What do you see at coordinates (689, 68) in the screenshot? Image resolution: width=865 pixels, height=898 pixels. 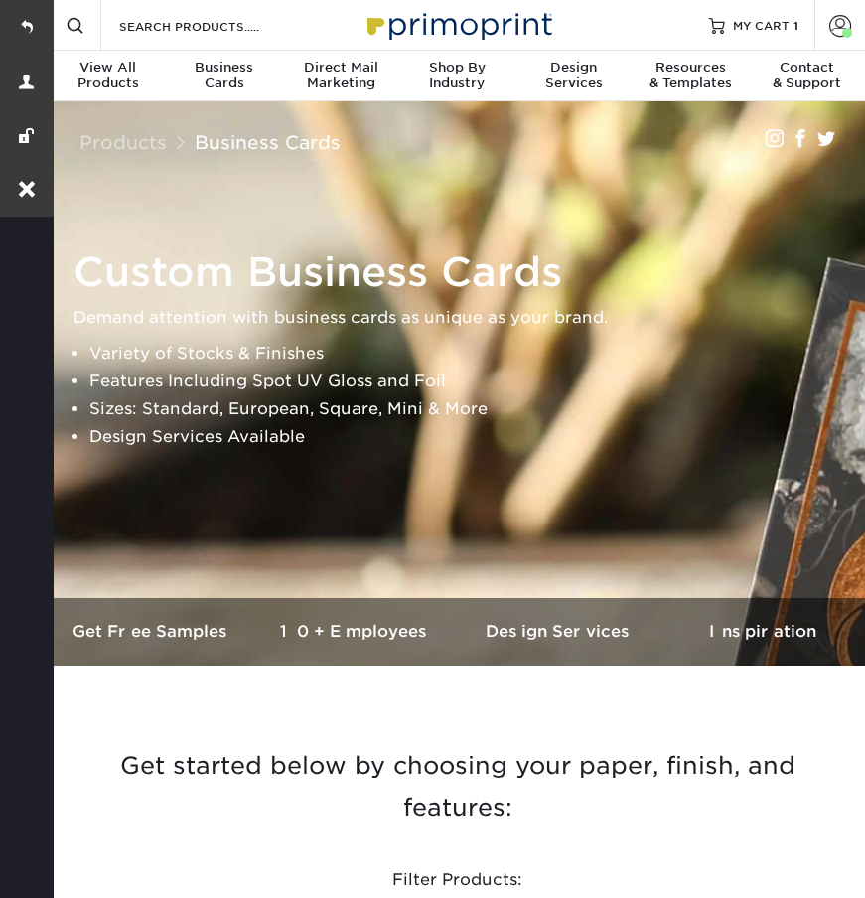 I see `span: Resources` at bounding box center [689, 68].